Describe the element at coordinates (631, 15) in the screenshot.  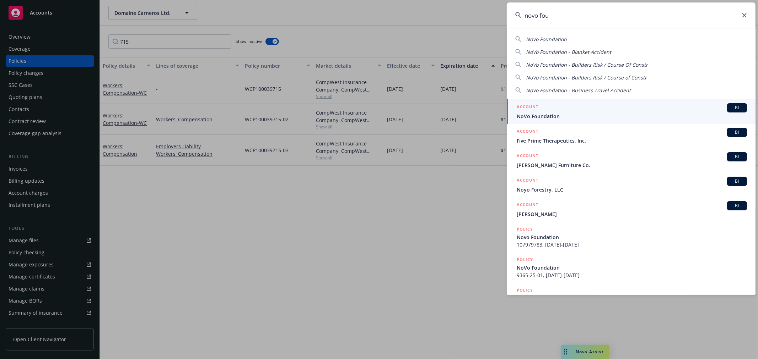
I see `input: Search...` at that location.